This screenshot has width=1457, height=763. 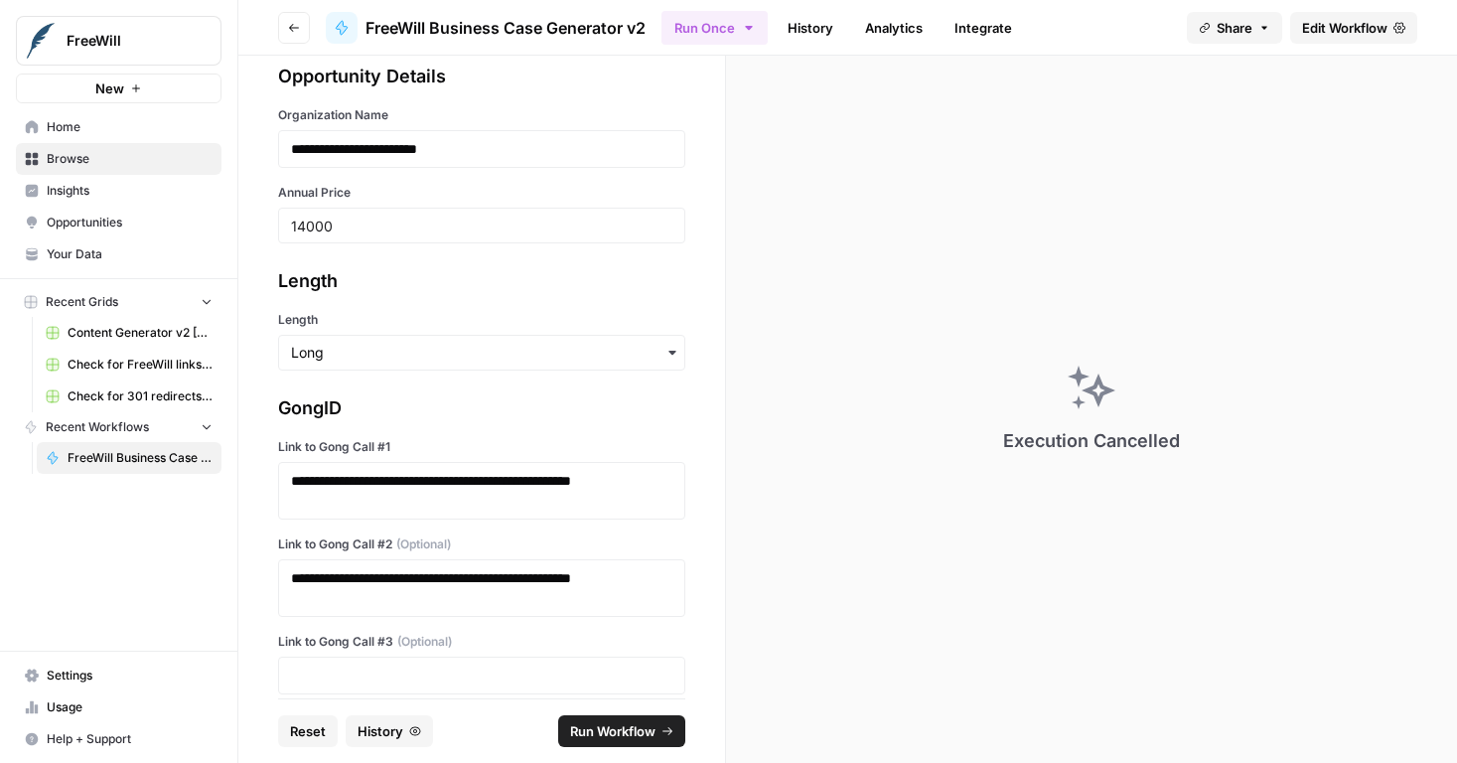 What do you see at coordinates (1353, 28) in the screenshot?
I see `a: Edit Workflow` at bounding box center [1353, 28].